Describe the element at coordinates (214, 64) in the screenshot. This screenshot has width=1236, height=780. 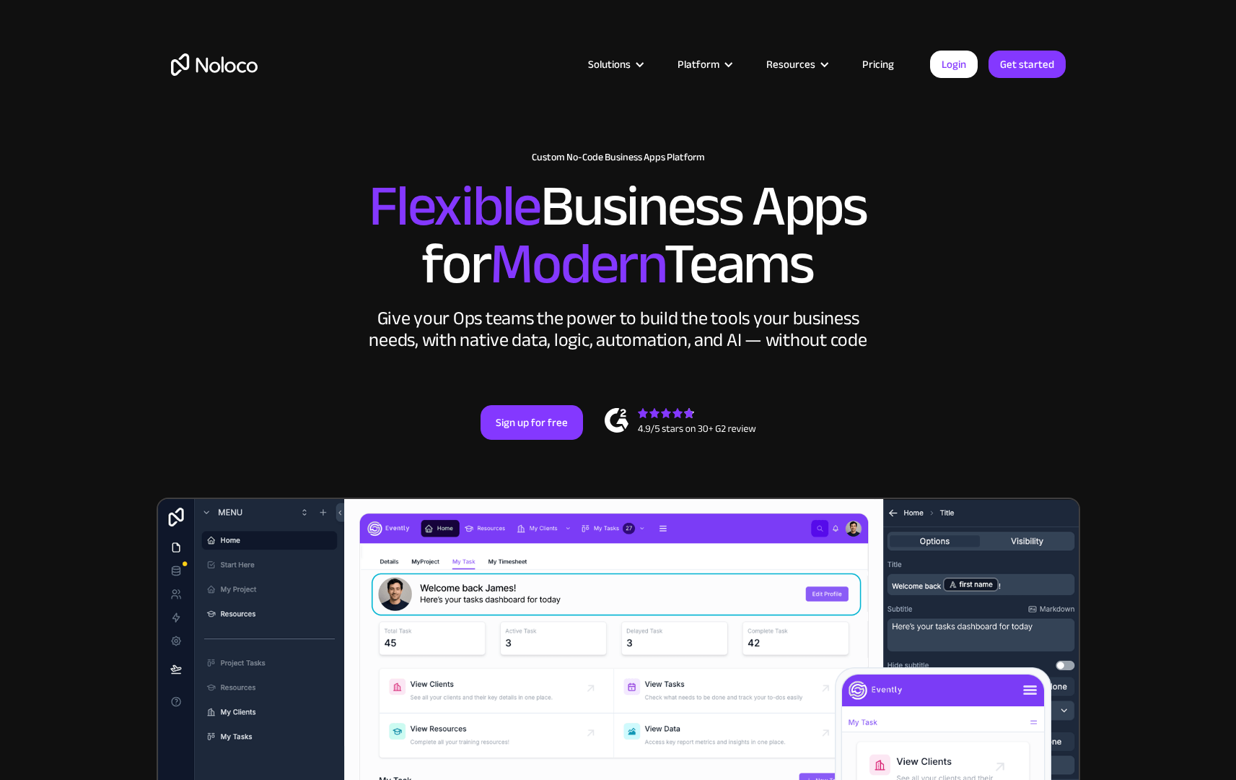
I see `a: home` at that location.